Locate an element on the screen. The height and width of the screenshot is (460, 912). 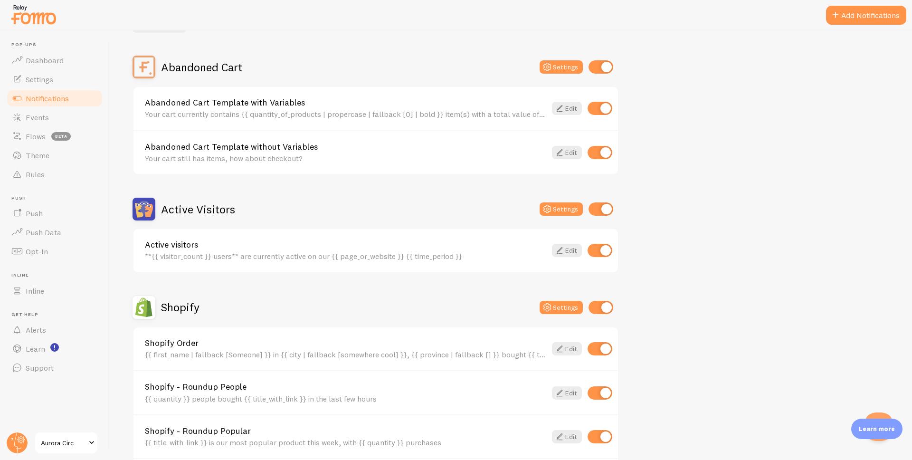
h2: Active Visitors is located at coordinates (198, 209).